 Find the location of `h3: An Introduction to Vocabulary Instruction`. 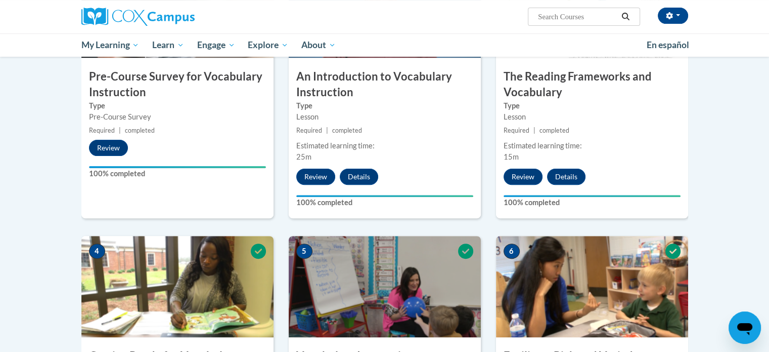

h3: An Introduction to Vocabulary Instruction is located at coordinates (385, 84).